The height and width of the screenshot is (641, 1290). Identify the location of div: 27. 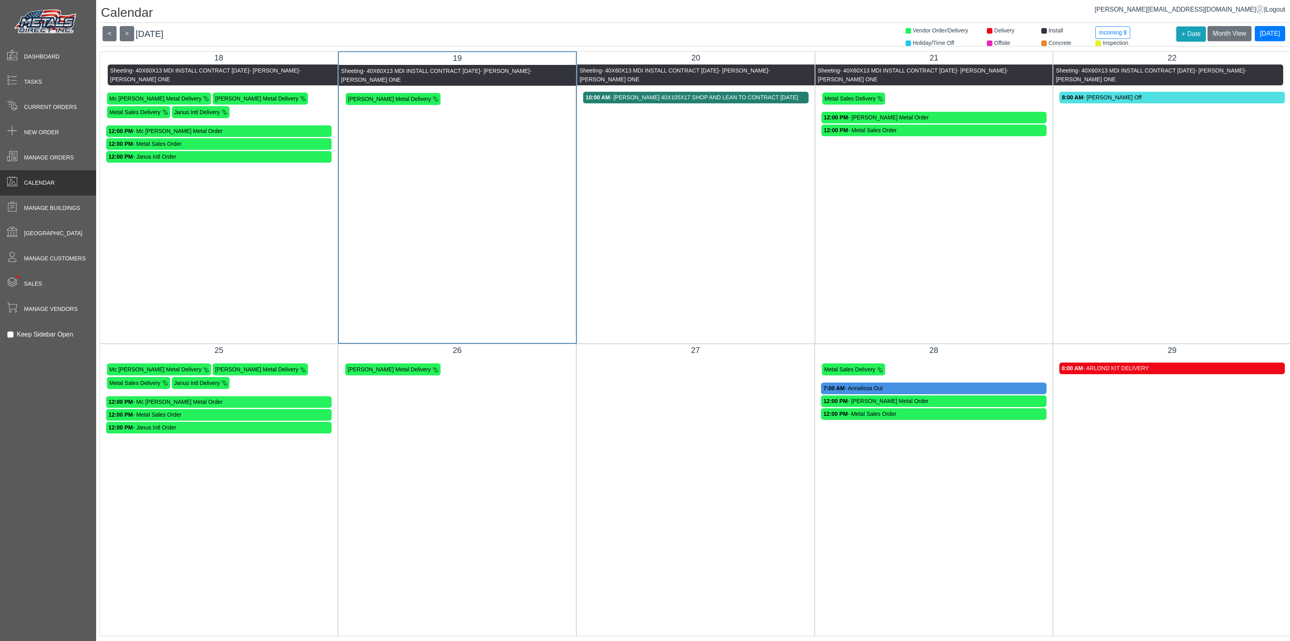
(695, 350).